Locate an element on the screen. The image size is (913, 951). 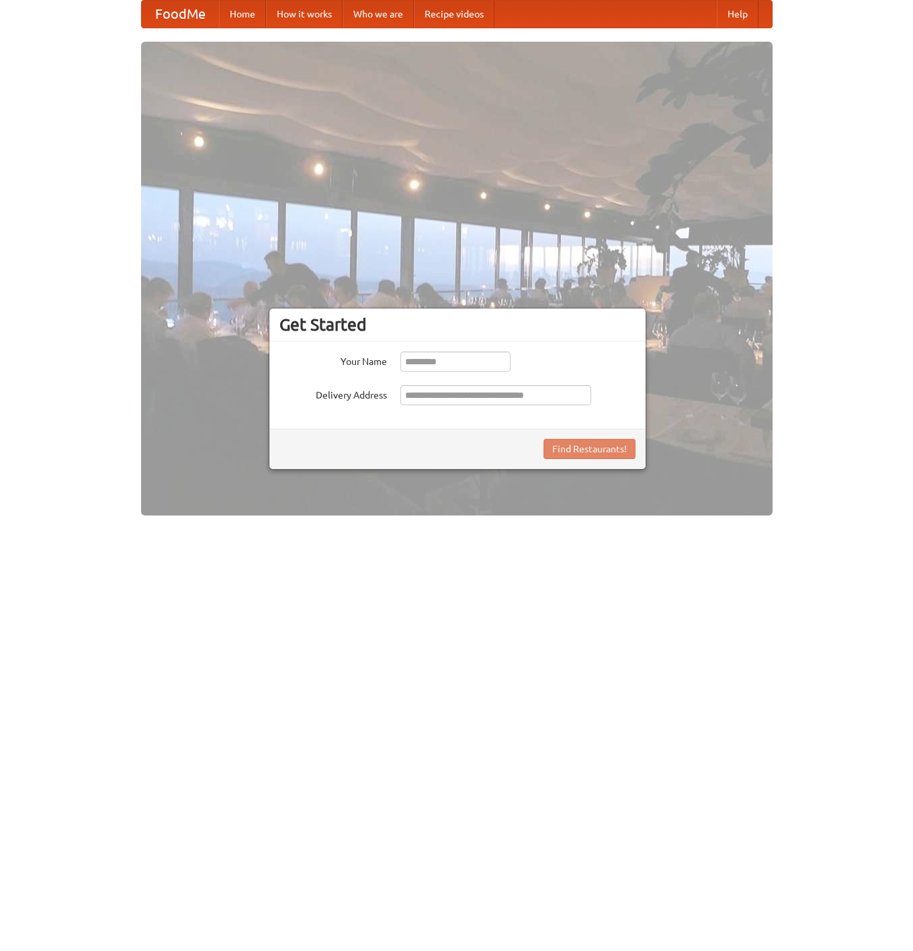
button: Find Restaurants! is located at coordinates (589, 449).